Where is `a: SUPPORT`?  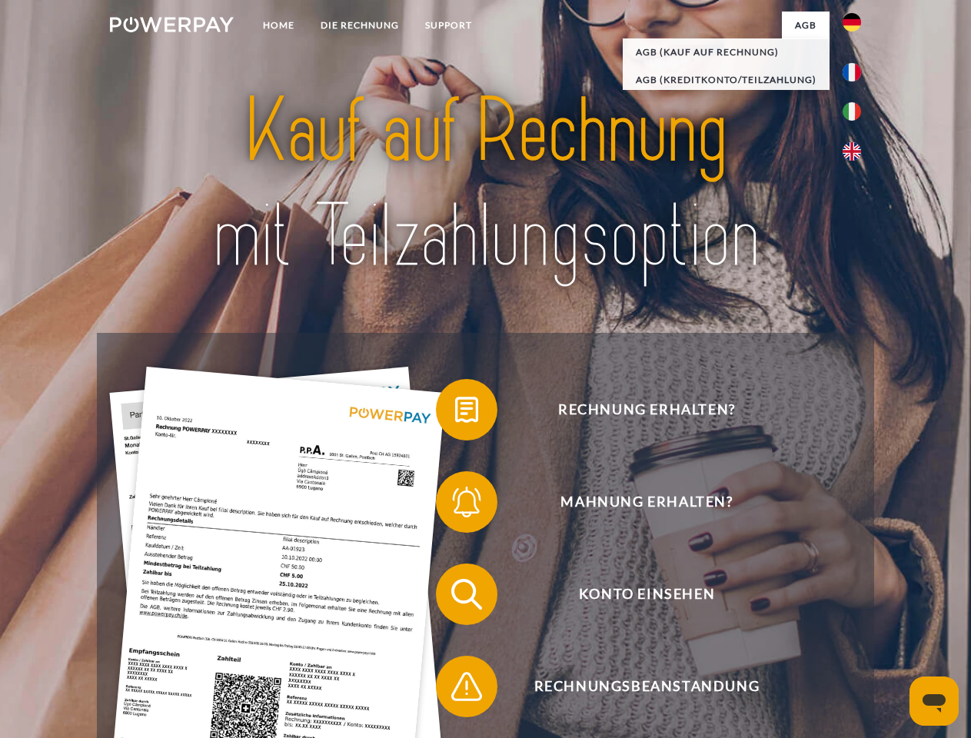
a: SUPPORT is located at coordinates (448, 25).